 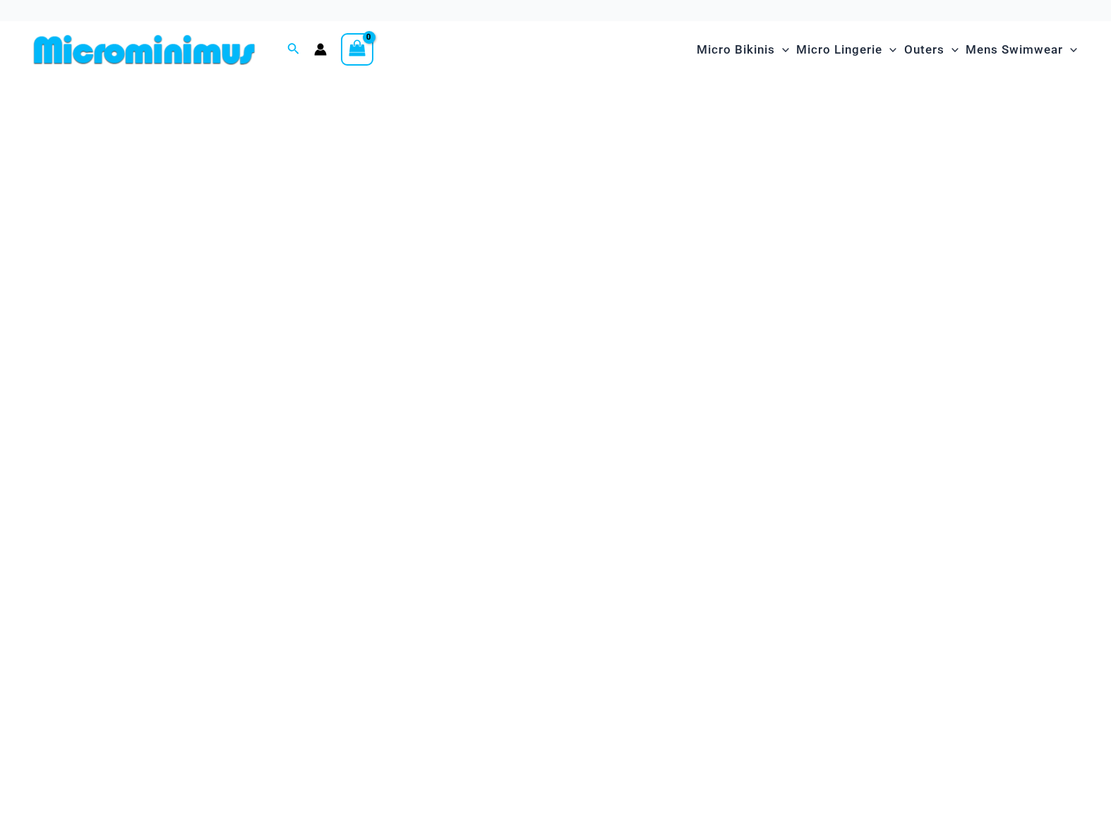 I want to click on span: Micro Bikinis, so click(x=735, y=49).